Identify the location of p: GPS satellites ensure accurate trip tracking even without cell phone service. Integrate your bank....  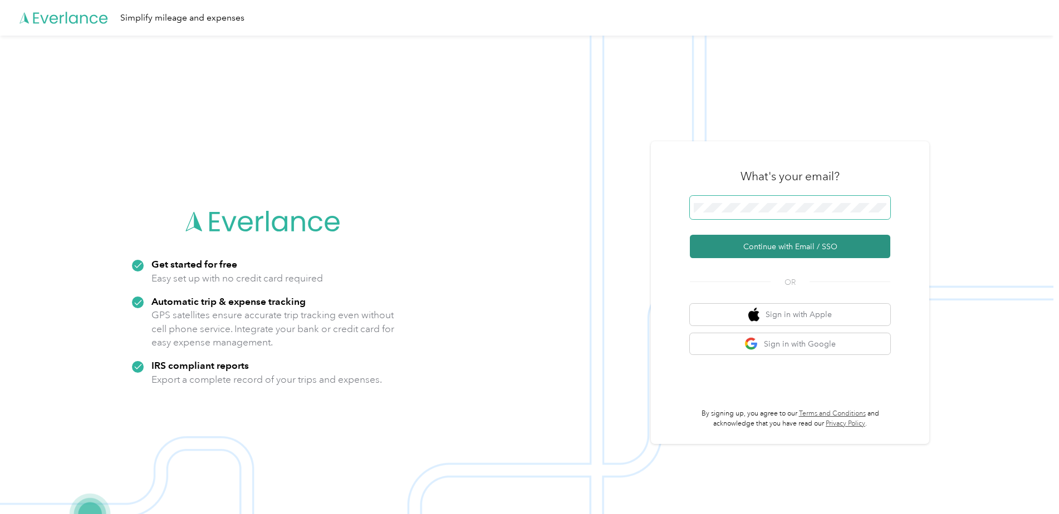
(273, 329).